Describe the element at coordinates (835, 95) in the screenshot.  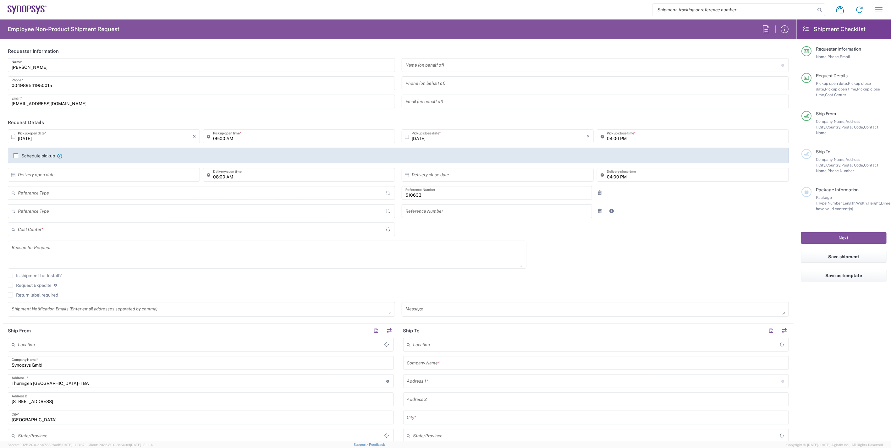
I see `span: Cost Center` at that location.